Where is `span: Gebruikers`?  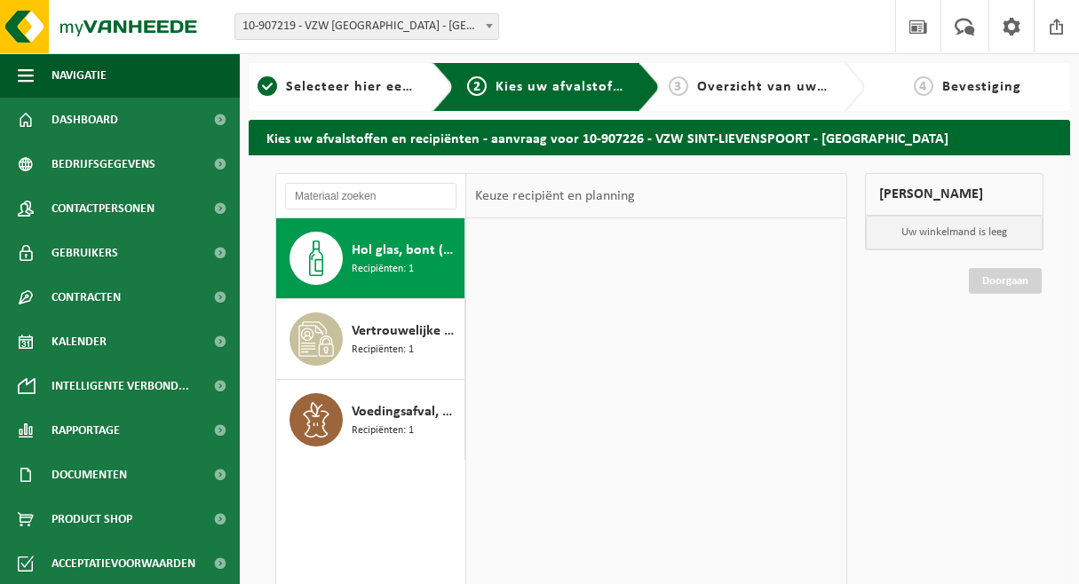 span: Gebruikers is located at coordinates (84, 253).